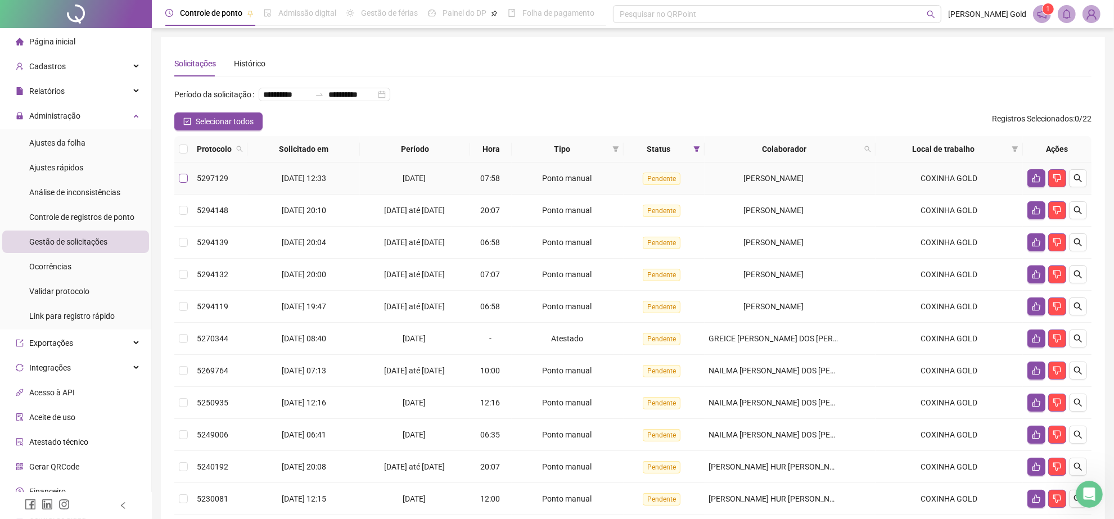 The width and height of the screenshot is (1114, 519). Describe the element at coordinates (55, 116) in the screenshot. I see `span: Administração` at that location.